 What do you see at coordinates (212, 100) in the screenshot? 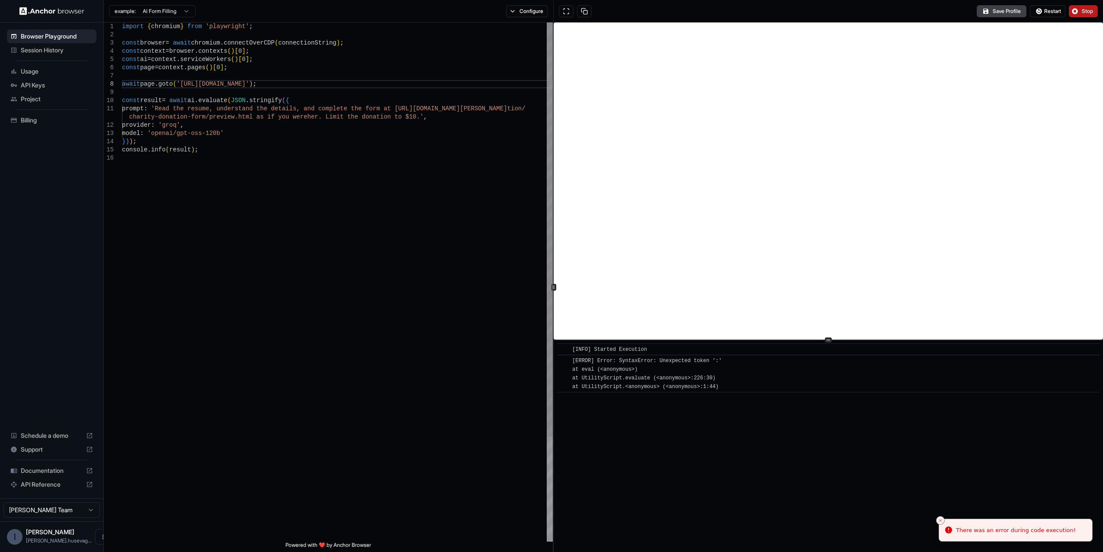
I see `span: evaluate` at bounding box center [212, 100].